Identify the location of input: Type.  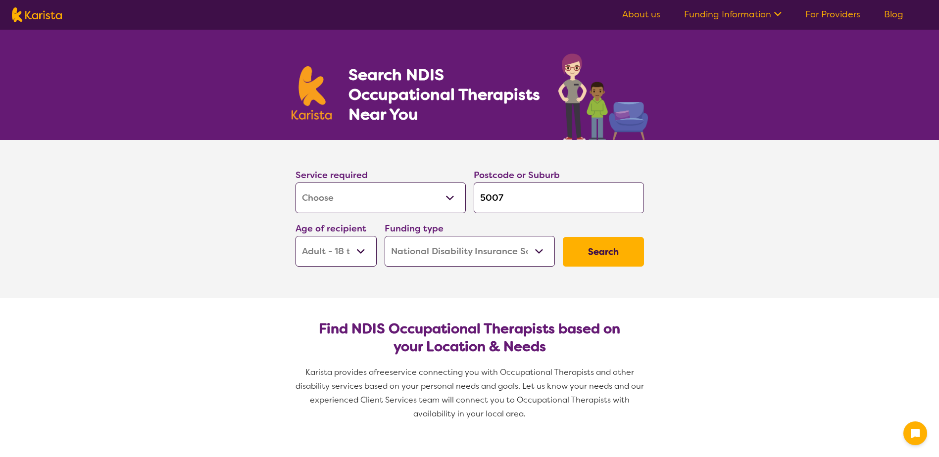
(559, 198).